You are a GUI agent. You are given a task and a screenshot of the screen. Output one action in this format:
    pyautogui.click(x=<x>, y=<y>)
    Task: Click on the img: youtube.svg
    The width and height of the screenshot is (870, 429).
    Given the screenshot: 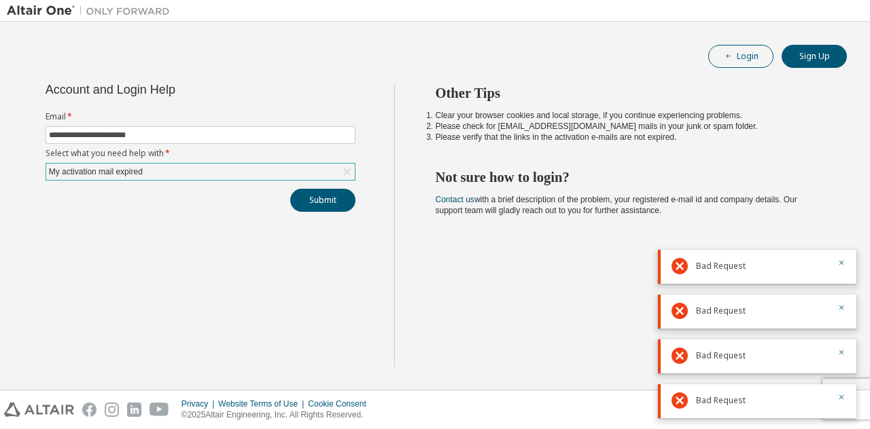 What is the action you would take?
    pyautogui.click(x=159, y=410)
    